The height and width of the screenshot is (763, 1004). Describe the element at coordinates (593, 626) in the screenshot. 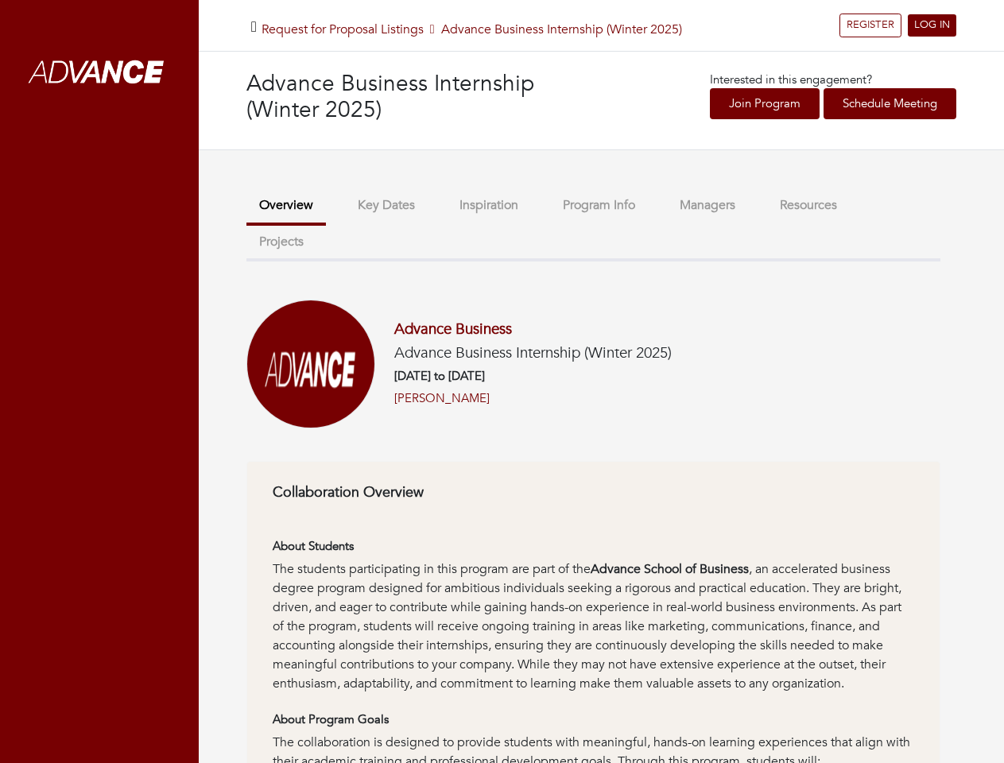

I see `div: The students participating in this program are part of the , an accelerated business degree progr...` at that location.